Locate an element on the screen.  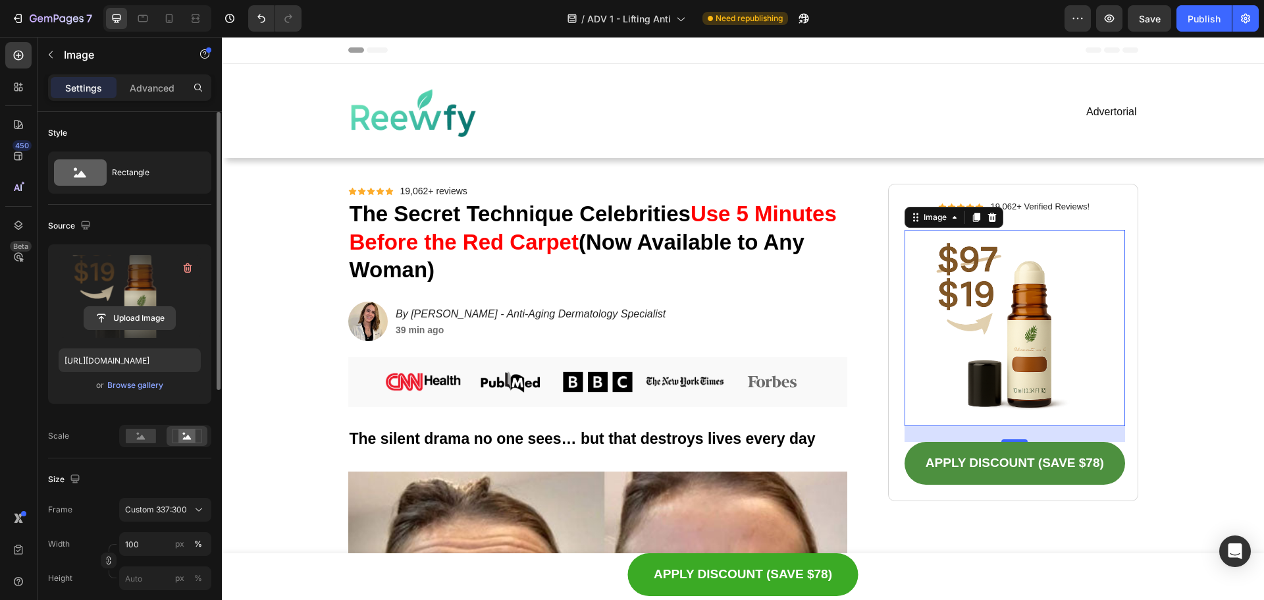
label: Frame is located at coordinates (60, 510).